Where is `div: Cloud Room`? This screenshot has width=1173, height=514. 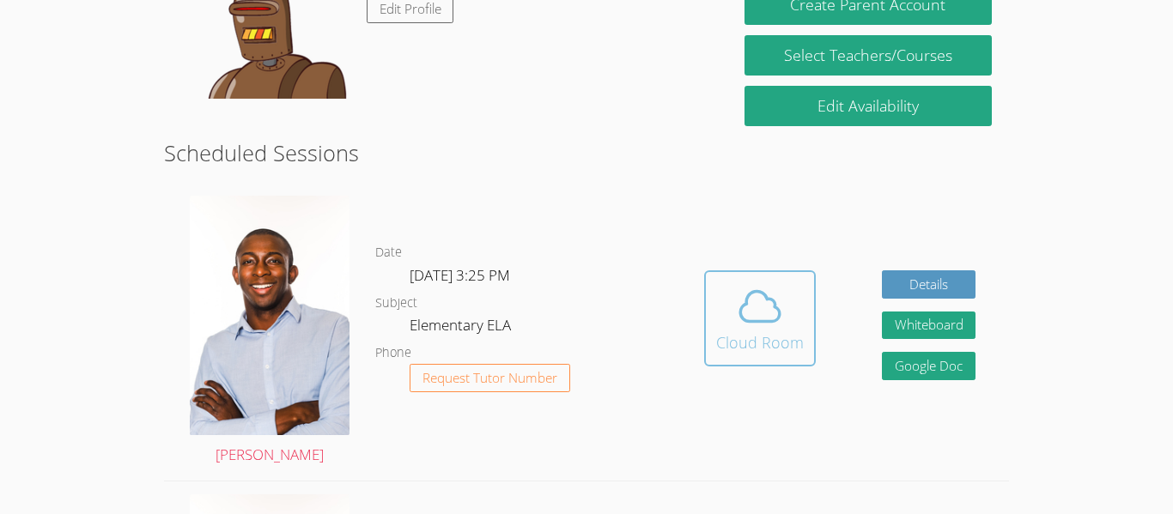 div: Cloud Room is located at coordinates (760, 343).